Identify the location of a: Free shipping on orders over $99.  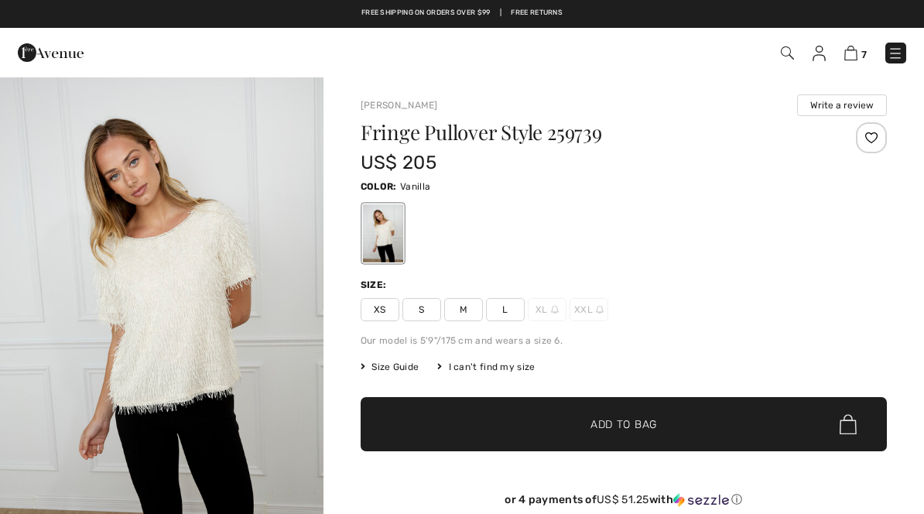
(426, 13).